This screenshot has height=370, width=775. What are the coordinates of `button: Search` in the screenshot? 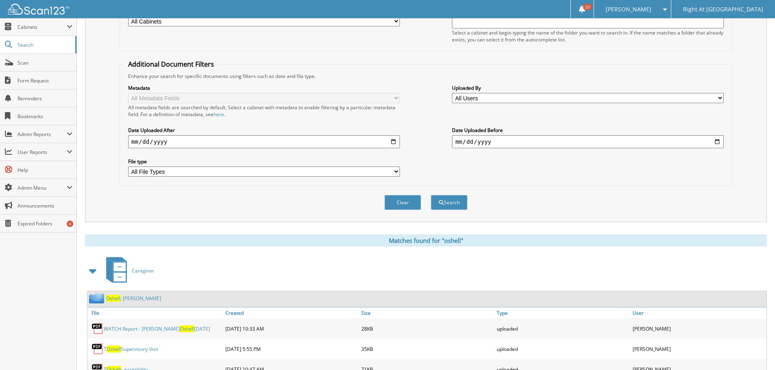 It's located at (449, 202).